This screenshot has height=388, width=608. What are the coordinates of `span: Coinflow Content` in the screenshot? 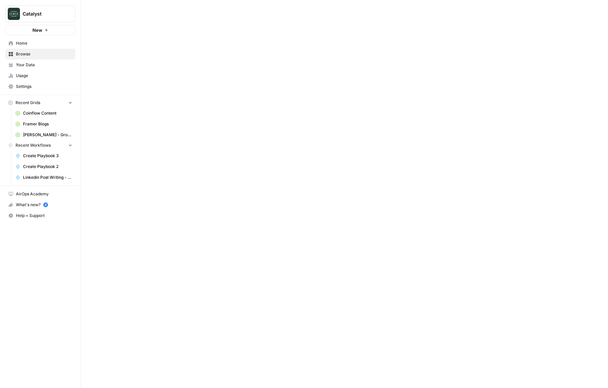 It's located at (48, 113).